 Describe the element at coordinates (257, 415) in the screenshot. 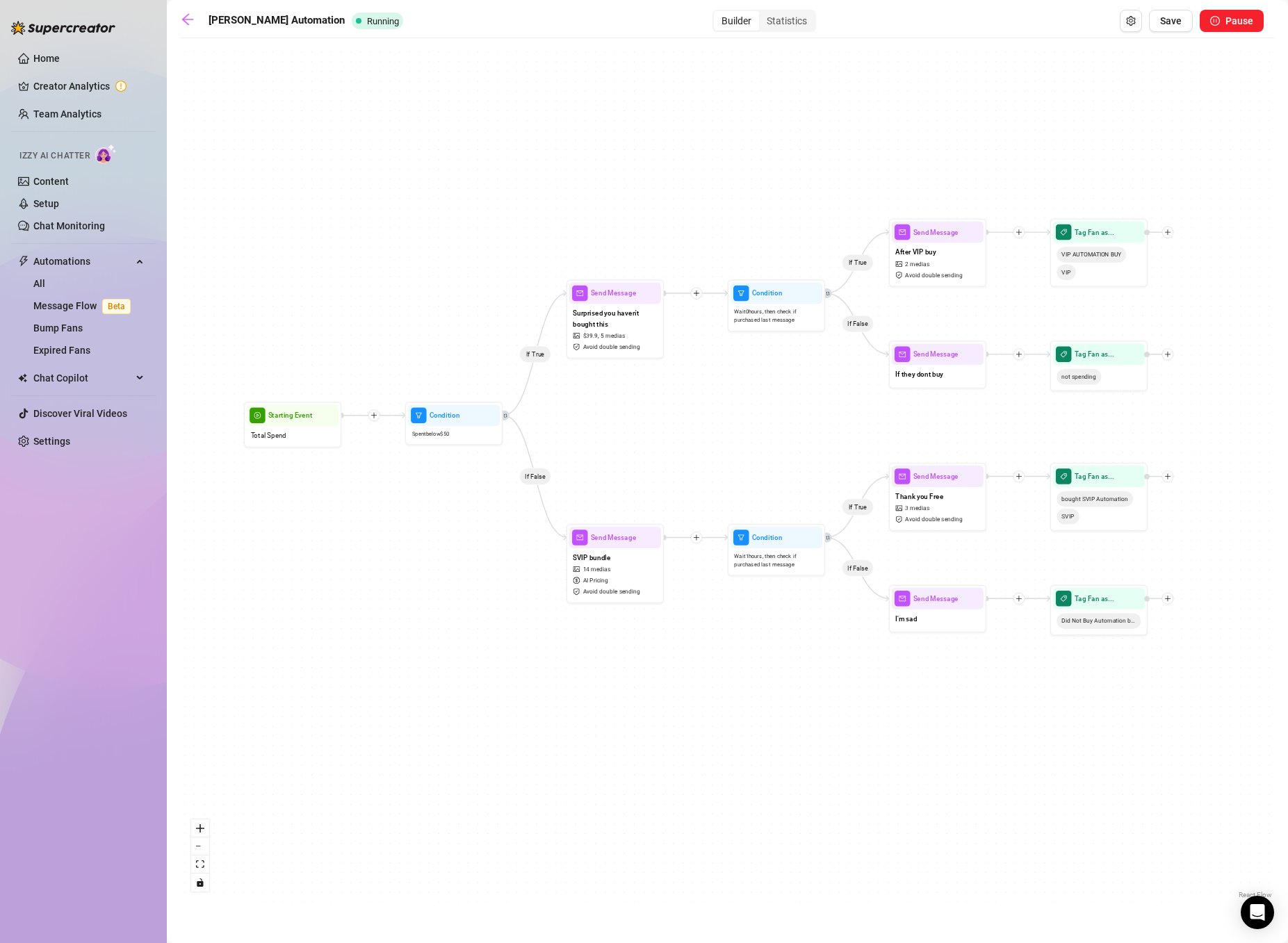

I see `span: play-circle` at that location.